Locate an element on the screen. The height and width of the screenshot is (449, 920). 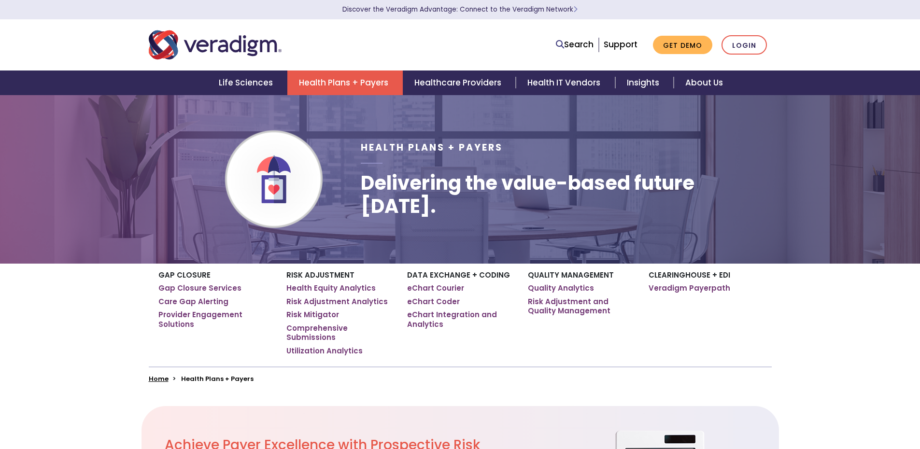
a: Care Gap Alerting is located at coordinates (193, 302).